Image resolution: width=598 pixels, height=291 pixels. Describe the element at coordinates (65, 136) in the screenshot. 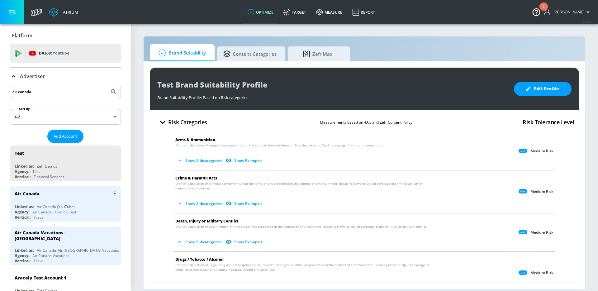

I see `span: Add Account` at that location.